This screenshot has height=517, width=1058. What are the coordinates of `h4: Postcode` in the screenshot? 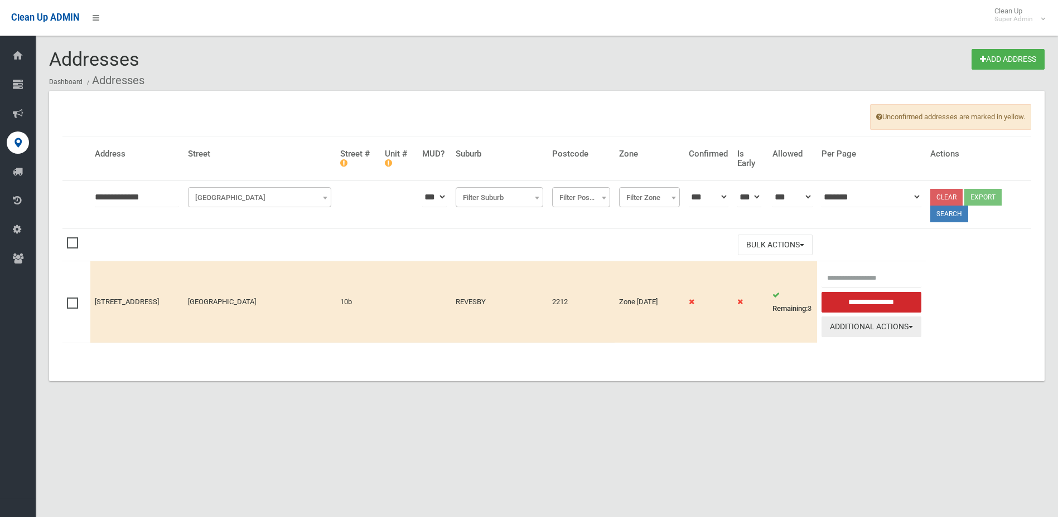 It's located at (581, 154).